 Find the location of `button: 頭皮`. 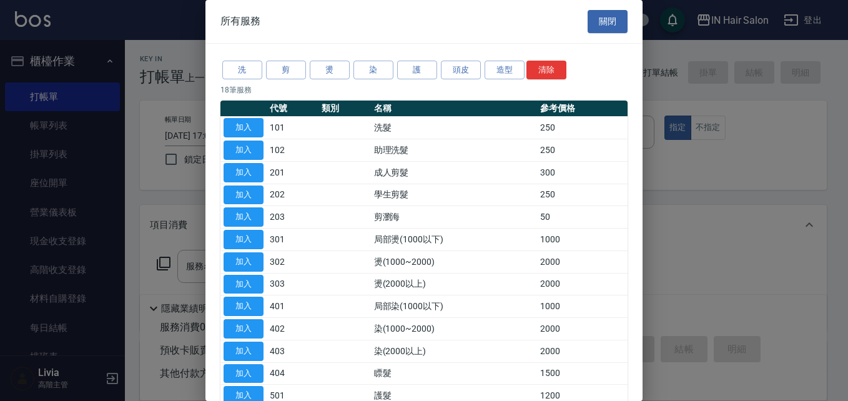

button: 頭皮 is located at coordinates (461, 70).